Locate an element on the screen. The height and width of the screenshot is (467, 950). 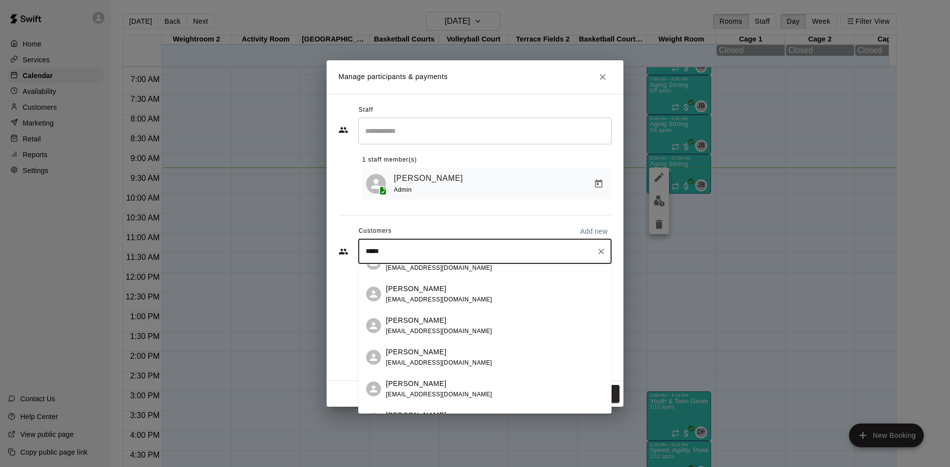
div: Kelly Scalzo is located at coordinates (373, 421).